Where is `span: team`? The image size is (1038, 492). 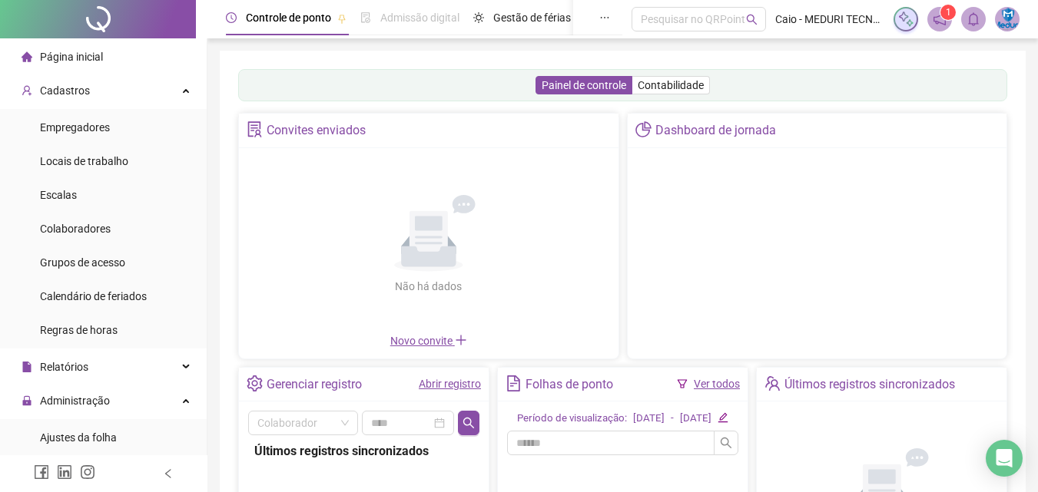
span: team is located at coordinates (772, 383).